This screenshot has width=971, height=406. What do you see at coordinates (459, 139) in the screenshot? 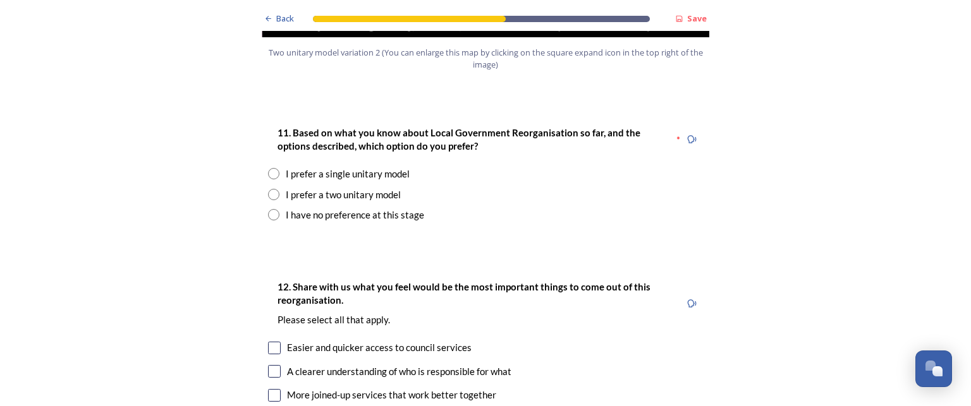
I see `strong: 11. Based on what you know about Local Government Reorganisation so far, and the options describe...` at bounding box center [459, 139].